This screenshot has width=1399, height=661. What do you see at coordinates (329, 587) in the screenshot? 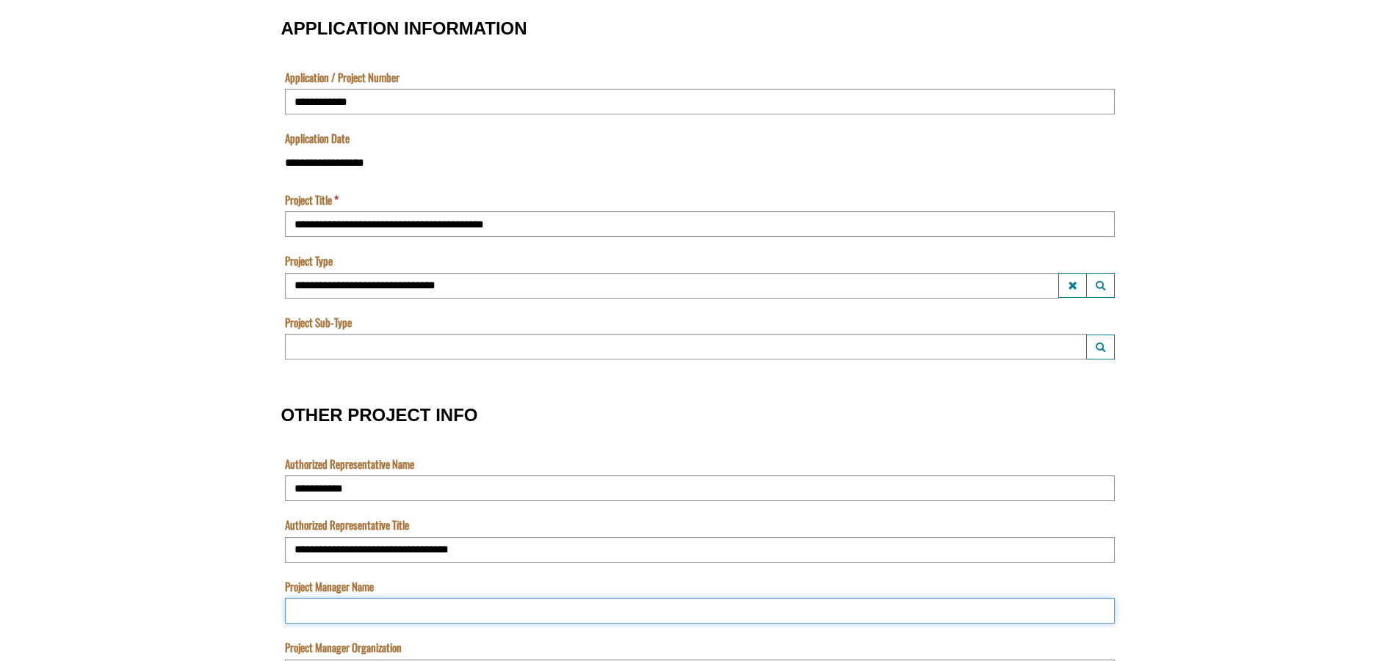
I see `label: Project Manager Name` at bounding box center [329, 587].